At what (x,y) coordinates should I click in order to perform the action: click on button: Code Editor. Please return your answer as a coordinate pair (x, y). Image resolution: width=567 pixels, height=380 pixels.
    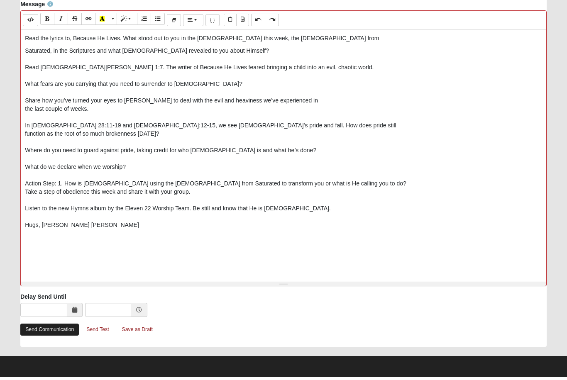
    Looking at the image, I should click on (30, 23).